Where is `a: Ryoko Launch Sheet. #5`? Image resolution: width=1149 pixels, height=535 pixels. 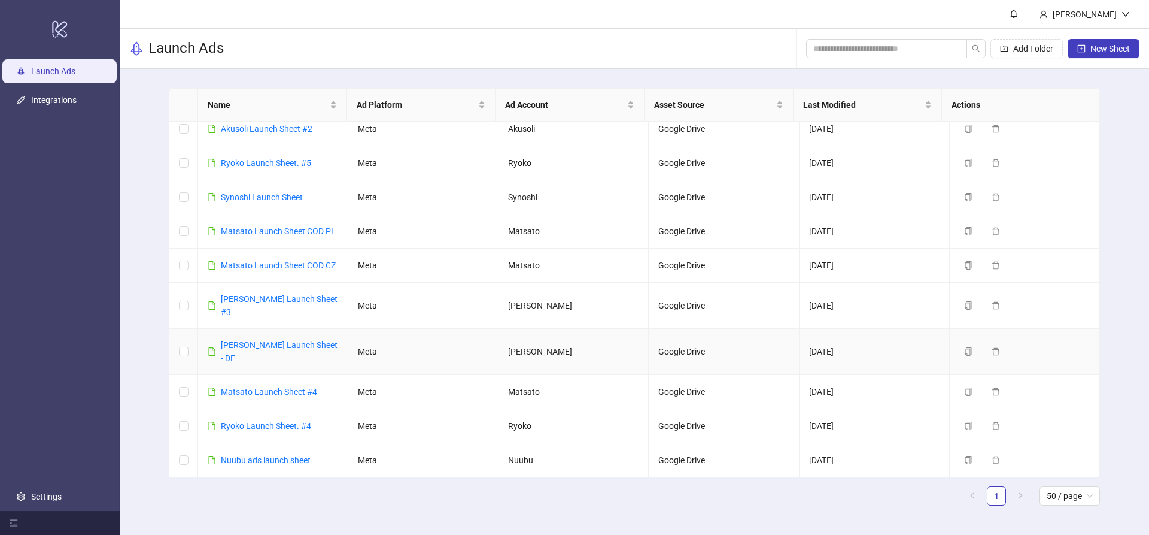
a: Ryoko Launch Sheet. #5 is located at coordinates (266, 163).